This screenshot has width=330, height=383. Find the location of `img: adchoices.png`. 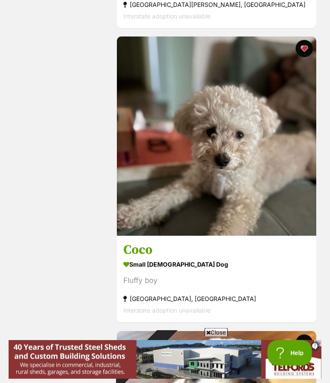

img: adchoices.png is located at coordinates (309, 3).